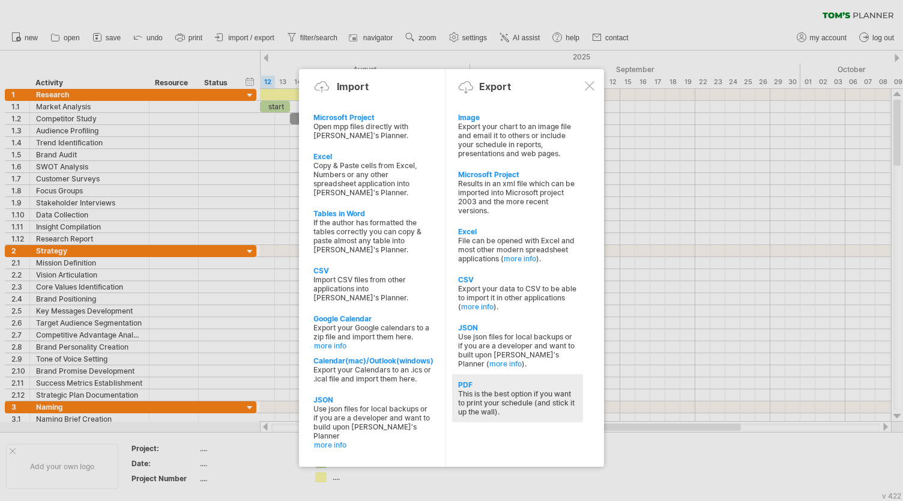 This screenshot has width=903, height=501. What do you see at coordinates (517, 140) in the screenshot?
I see `div: Export your chart to an image file and email it to others or include your schedule in reports, pr...` at bounding box center [517, 140].